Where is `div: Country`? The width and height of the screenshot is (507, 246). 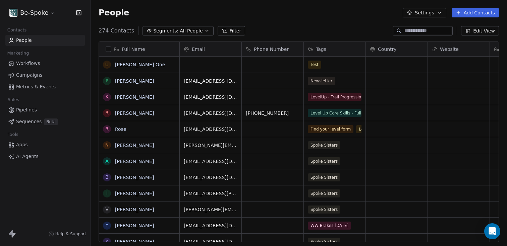
div: Country is located at coordinates (396, 49).